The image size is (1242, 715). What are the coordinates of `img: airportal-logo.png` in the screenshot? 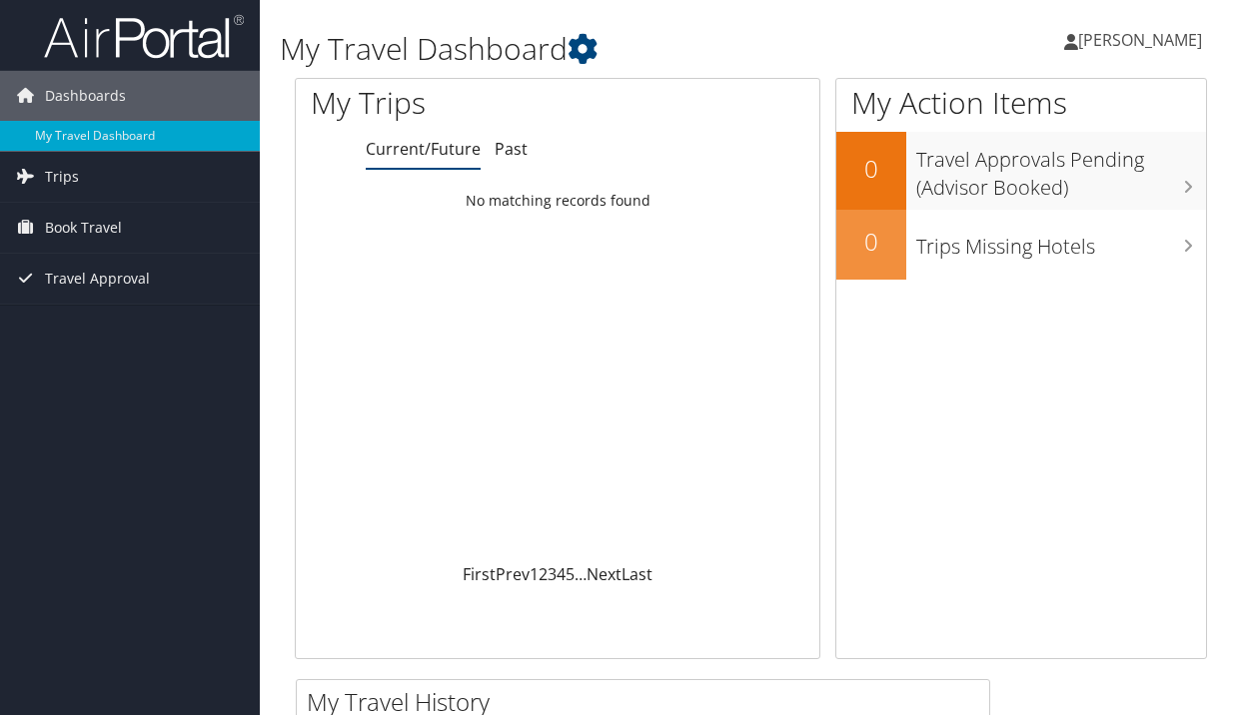 It's located at (144, 36).